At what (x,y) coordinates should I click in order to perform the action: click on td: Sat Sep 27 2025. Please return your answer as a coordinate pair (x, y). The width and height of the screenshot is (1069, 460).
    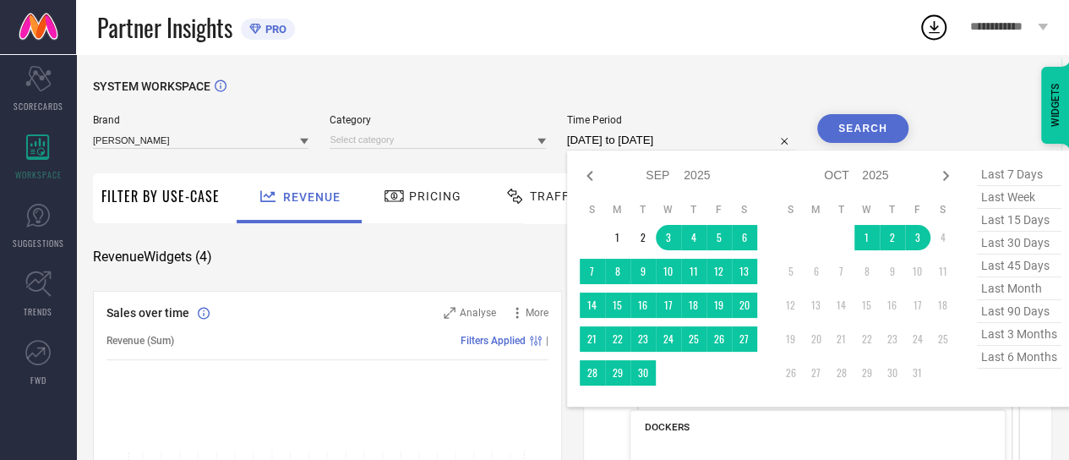
    Looking at the image, I should click on (744, 339).